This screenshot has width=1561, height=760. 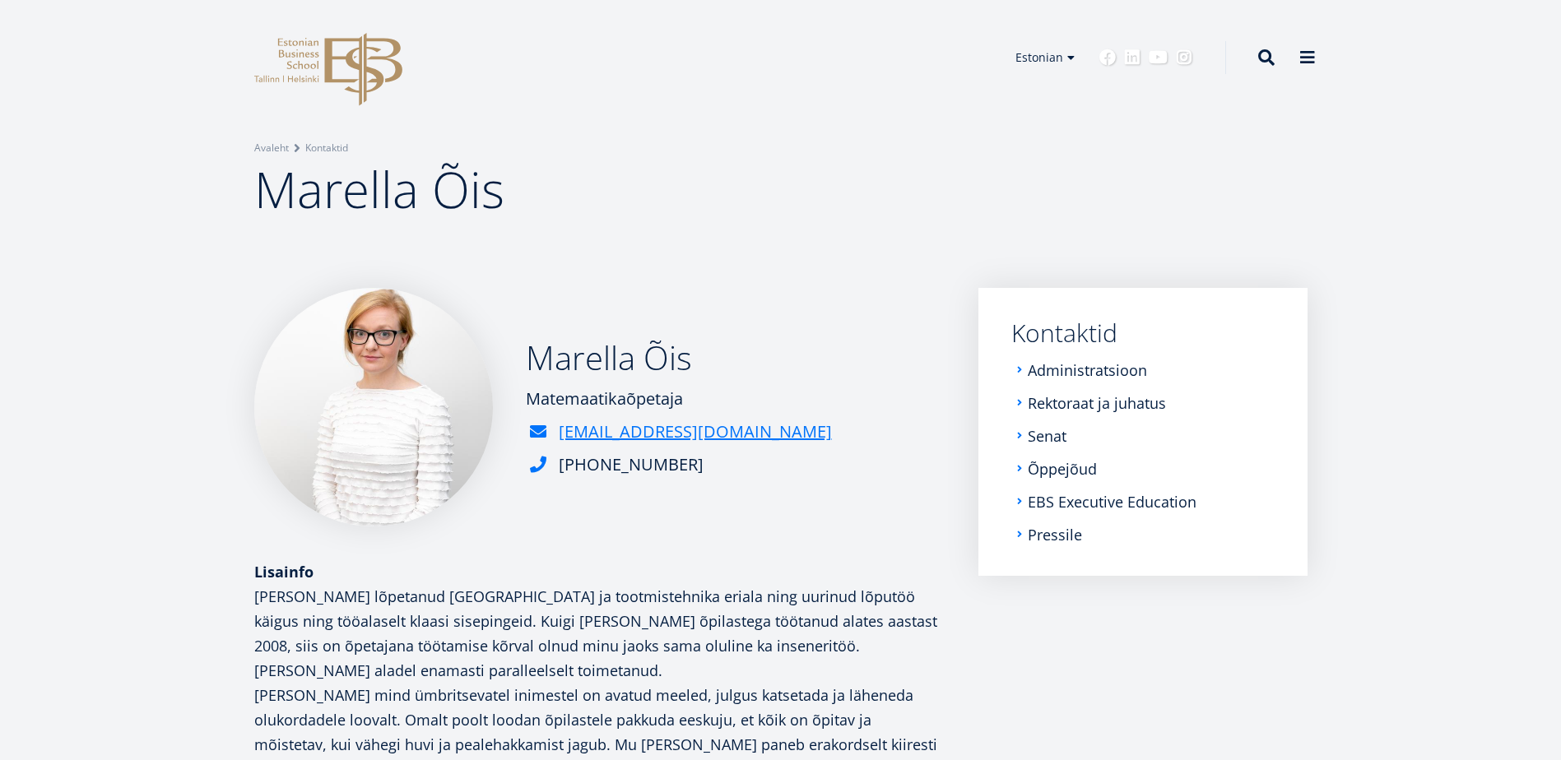 I want to click on div: Matemaatikaõpetaja, so click(x=679, y=399).